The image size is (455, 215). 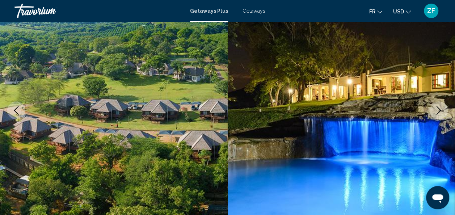 What do you see at coordinates (98, 11) in the screenshot?
I see `a: Travorium` at bounding box center [98, 11].